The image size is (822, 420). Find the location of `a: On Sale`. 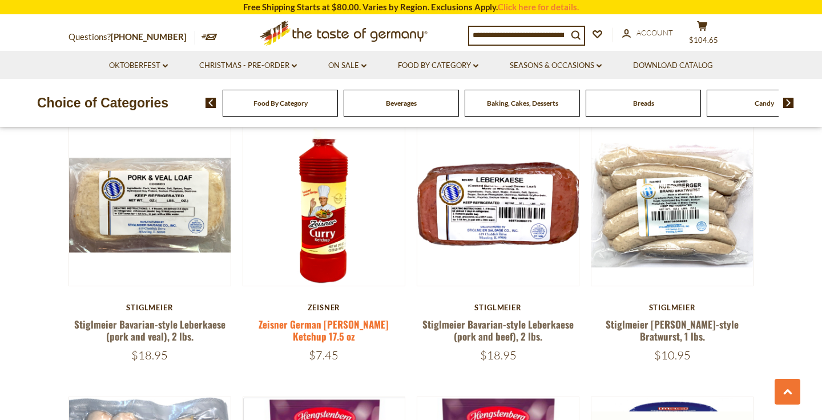

a: On Sale is located at coordinates (347, 66).